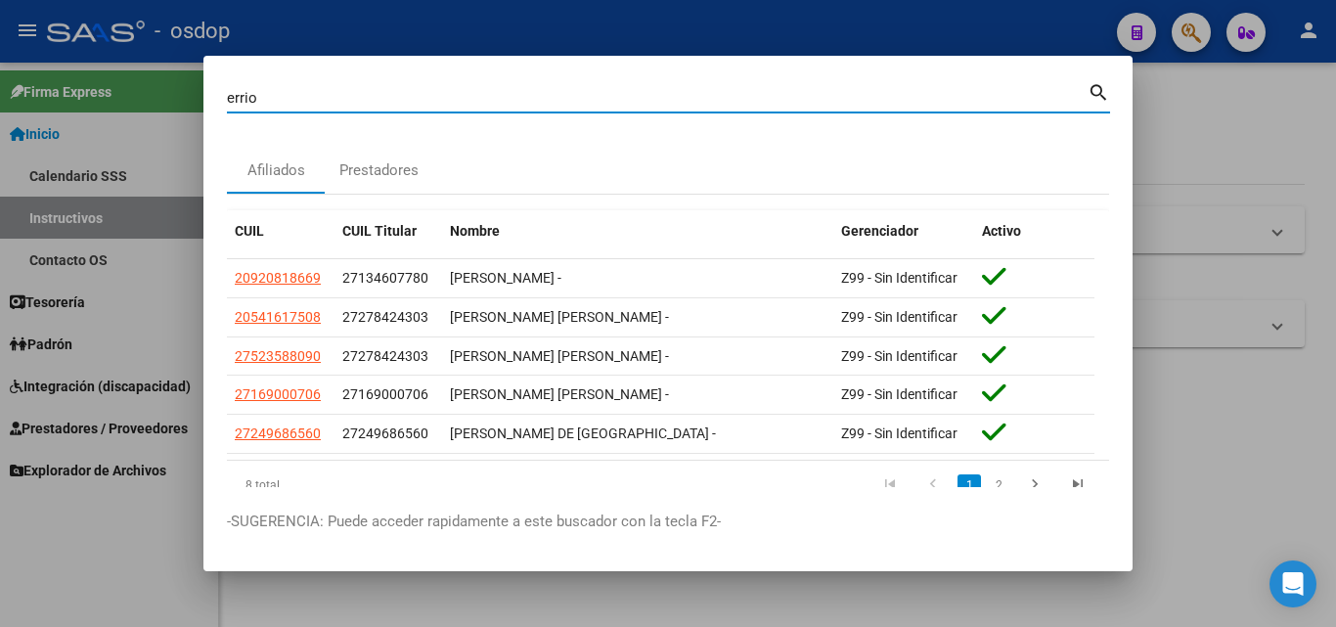 This screenshot has height=627, width=1336. I want to click on div: Prestadores, so click(378, 170).